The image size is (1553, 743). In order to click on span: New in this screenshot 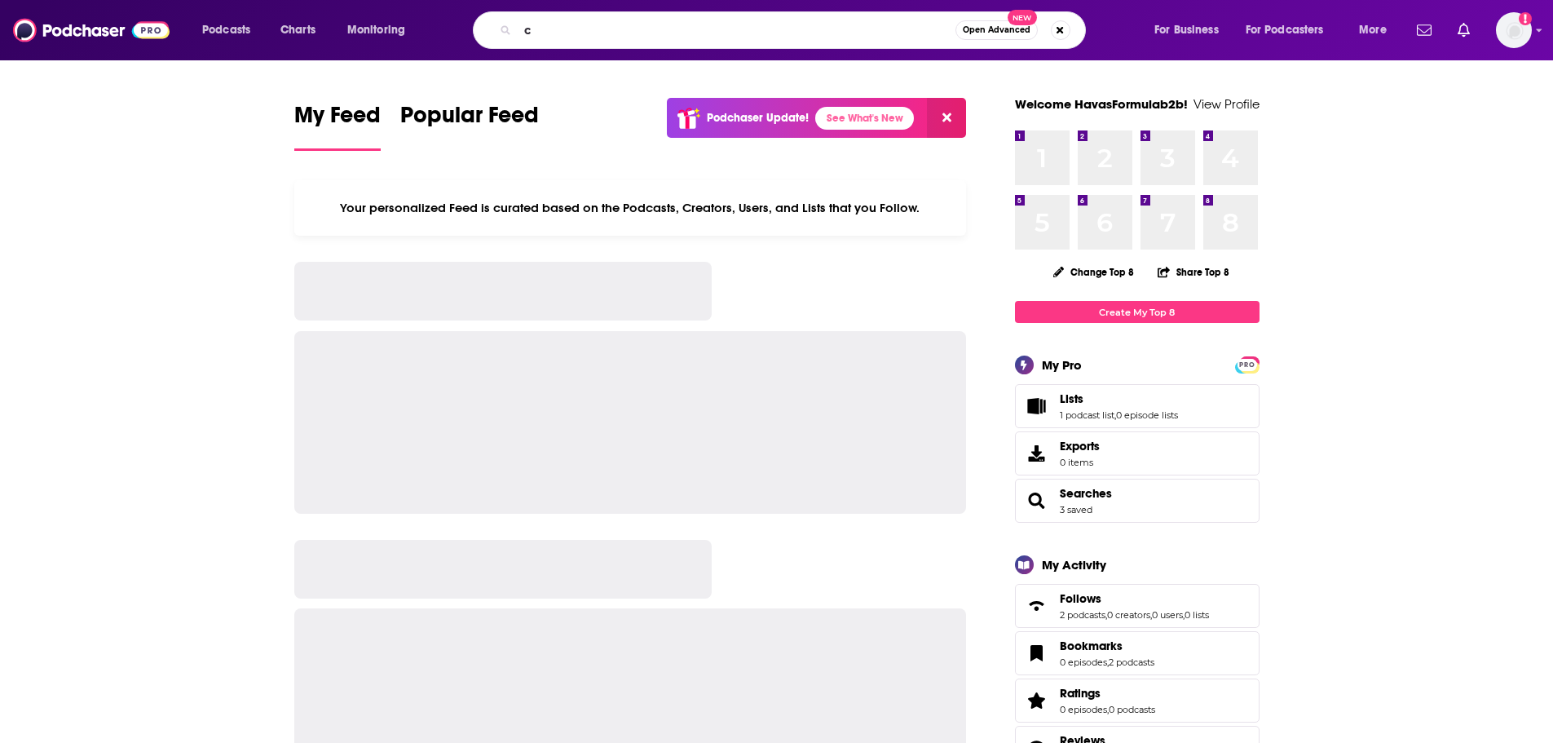, I will do `click(1023, 17)`.